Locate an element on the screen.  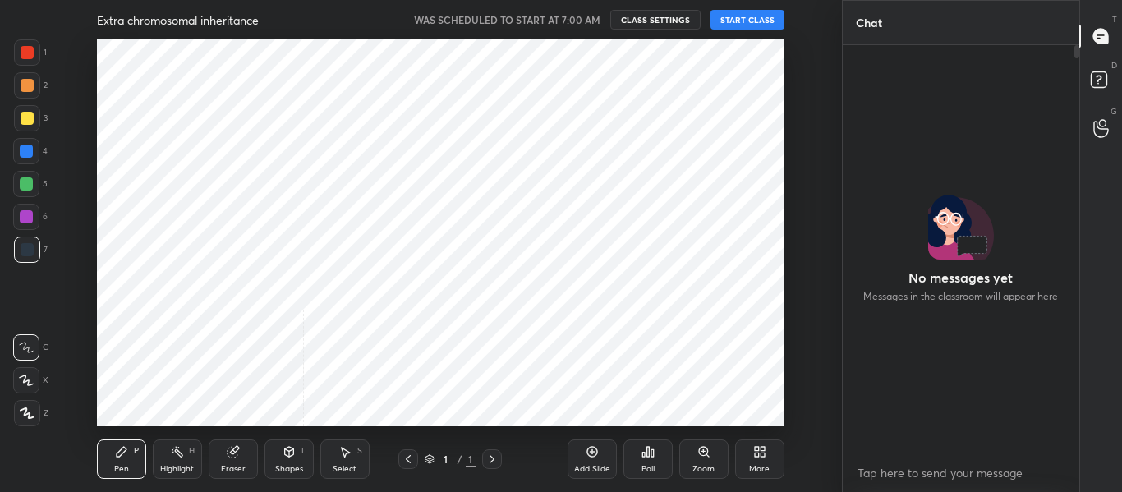
div: Highlight is located at coordinates (177, 469).